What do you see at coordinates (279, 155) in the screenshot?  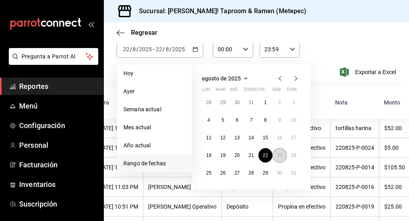 I see `button: 23 de agosto de 2025` at bounding box center [279, 155].